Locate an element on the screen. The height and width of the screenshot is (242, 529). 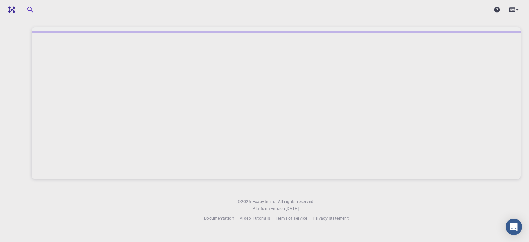
span: Privacy statement is located at coordinates (330, 218).